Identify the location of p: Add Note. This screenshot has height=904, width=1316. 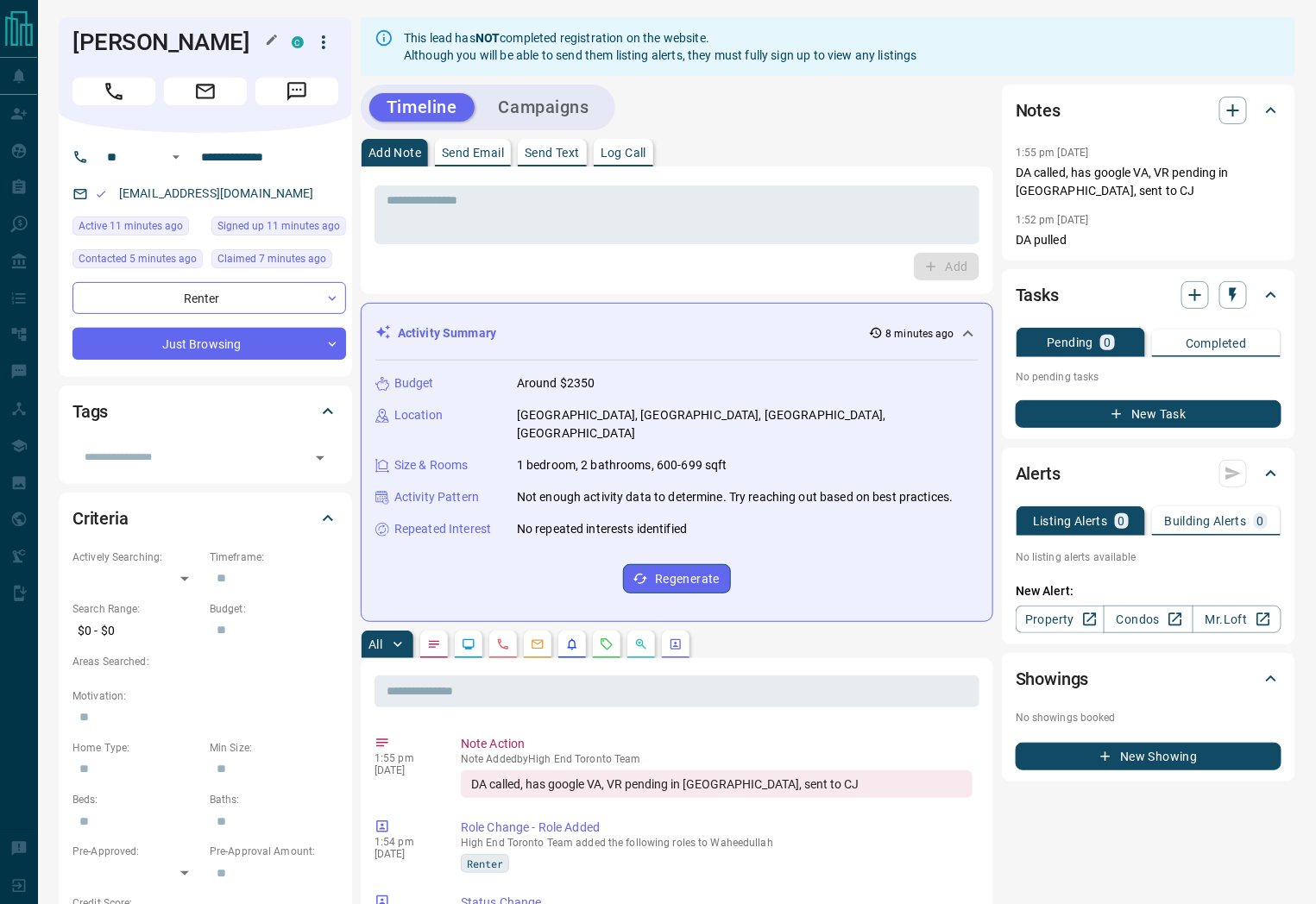
(394, 153).